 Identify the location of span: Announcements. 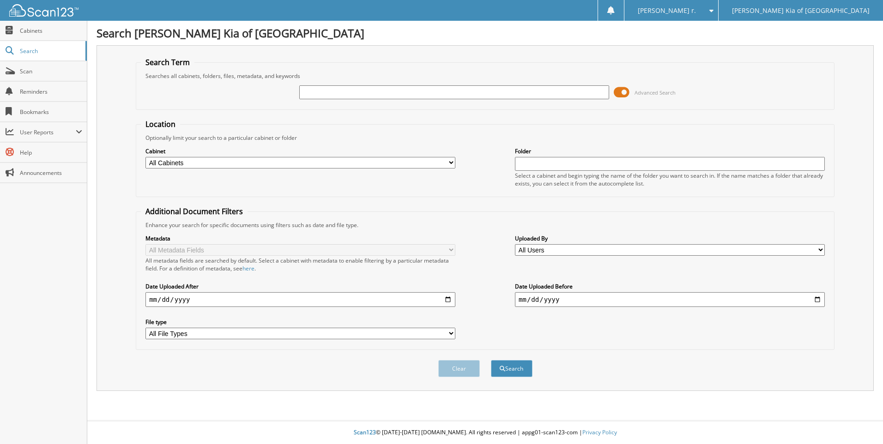
(51, 173).